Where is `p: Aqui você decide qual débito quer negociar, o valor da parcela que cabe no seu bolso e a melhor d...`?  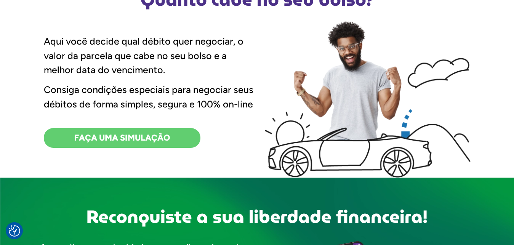
p: Aqui você decide qual débito quer negociar, o valor da parcela que cabe no seu bolso e a melhor d... is located at coordinates (150, 56).